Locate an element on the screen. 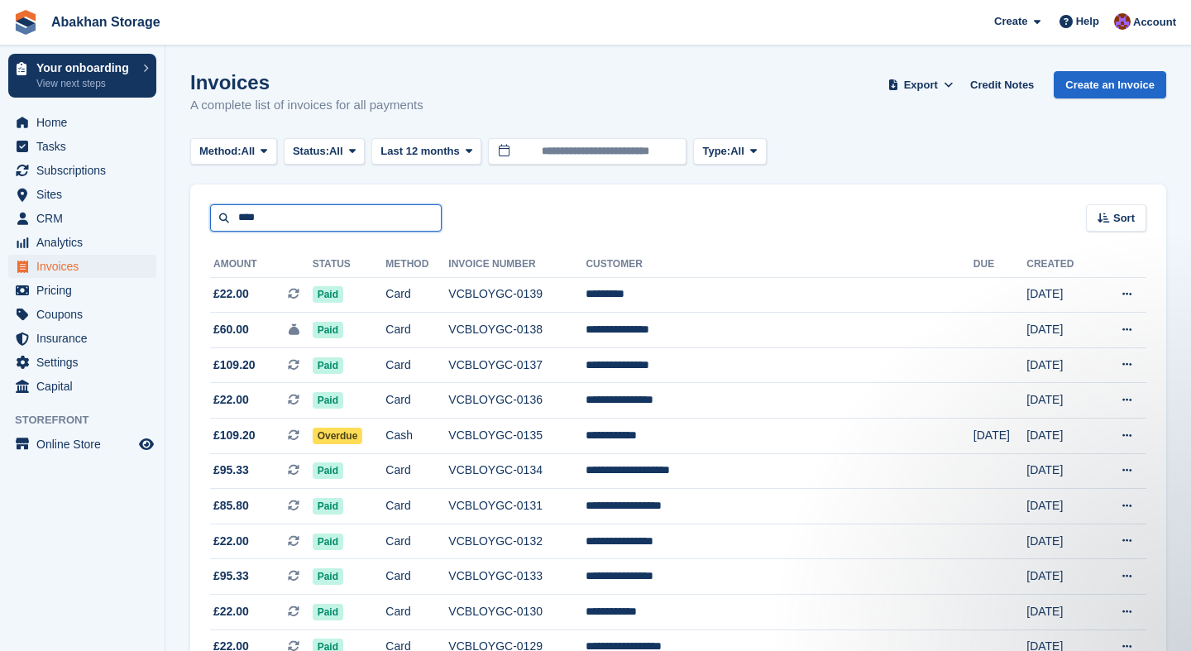 This screenshot has height=651, width=1191. a: Abakhan Storage is located at coordinates (106, 22).